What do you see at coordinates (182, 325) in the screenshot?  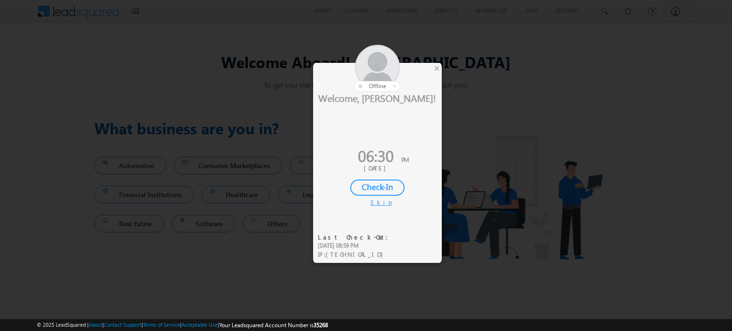 I see `span: © 2025 LeadSquared | | | | |` at bounding box center [182, 325].